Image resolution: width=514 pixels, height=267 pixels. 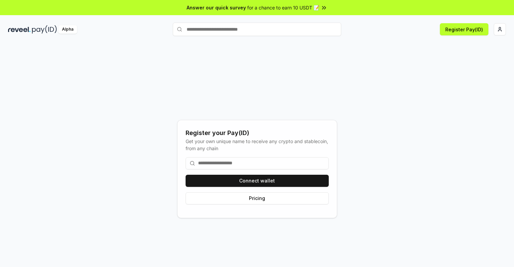 What do you see at coordinates (257, 198) in the screenshot?
I see `button: Pricing` at bounding box center [257, 198].